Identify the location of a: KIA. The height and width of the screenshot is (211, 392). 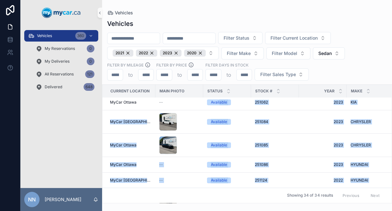
(371, 102).